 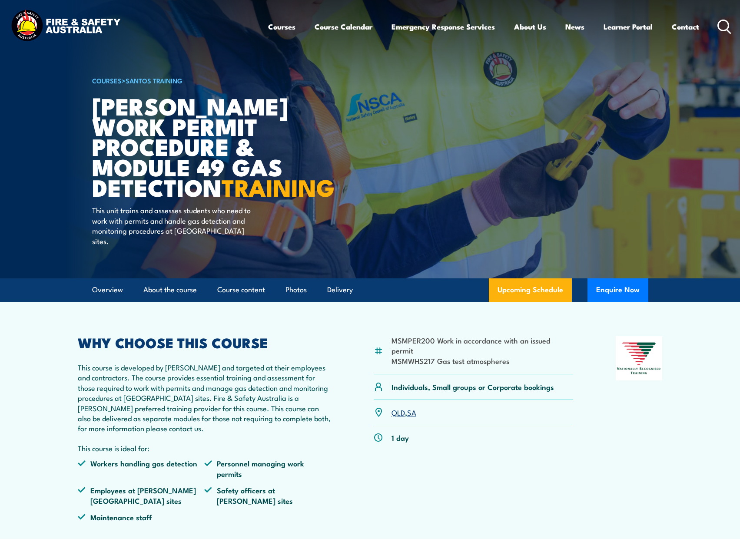 What do you see at coordinates (241, 290) in the screenshot?
I see `a: Course content` at bounding box center [241, 290].